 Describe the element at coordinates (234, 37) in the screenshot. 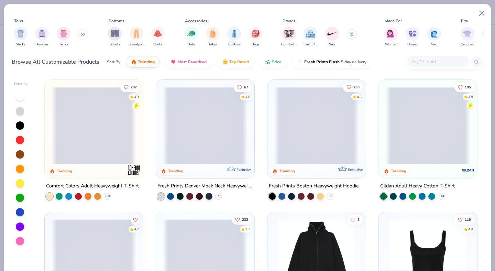

I see `div: filter for Bottles` at that location.